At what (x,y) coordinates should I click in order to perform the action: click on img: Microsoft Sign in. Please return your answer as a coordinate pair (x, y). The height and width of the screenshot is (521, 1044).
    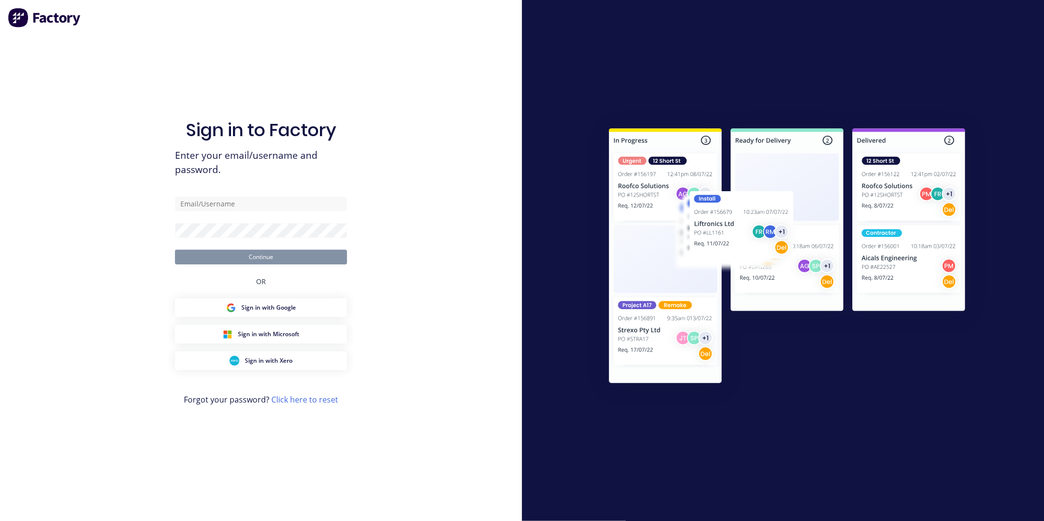
    Looking at the image, I should click on (228, 334).